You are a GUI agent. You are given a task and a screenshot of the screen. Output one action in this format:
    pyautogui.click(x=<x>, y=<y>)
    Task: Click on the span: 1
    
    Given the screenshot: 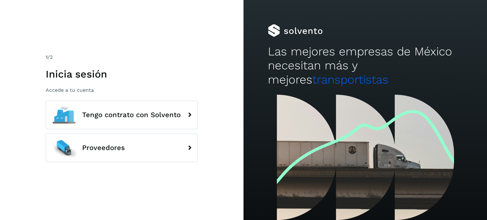 What is the action you would take?
    pyautogui.click(x=47, y=57)
    